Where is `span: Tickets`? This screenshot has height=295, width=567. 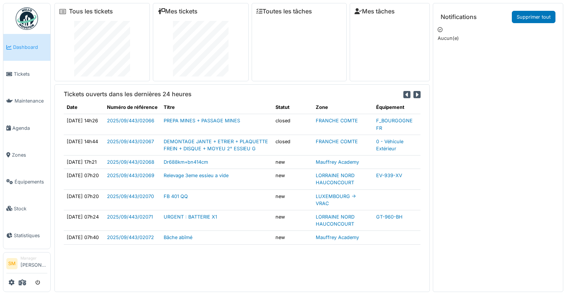
span: Tickets is located at coordinates (31, 74).